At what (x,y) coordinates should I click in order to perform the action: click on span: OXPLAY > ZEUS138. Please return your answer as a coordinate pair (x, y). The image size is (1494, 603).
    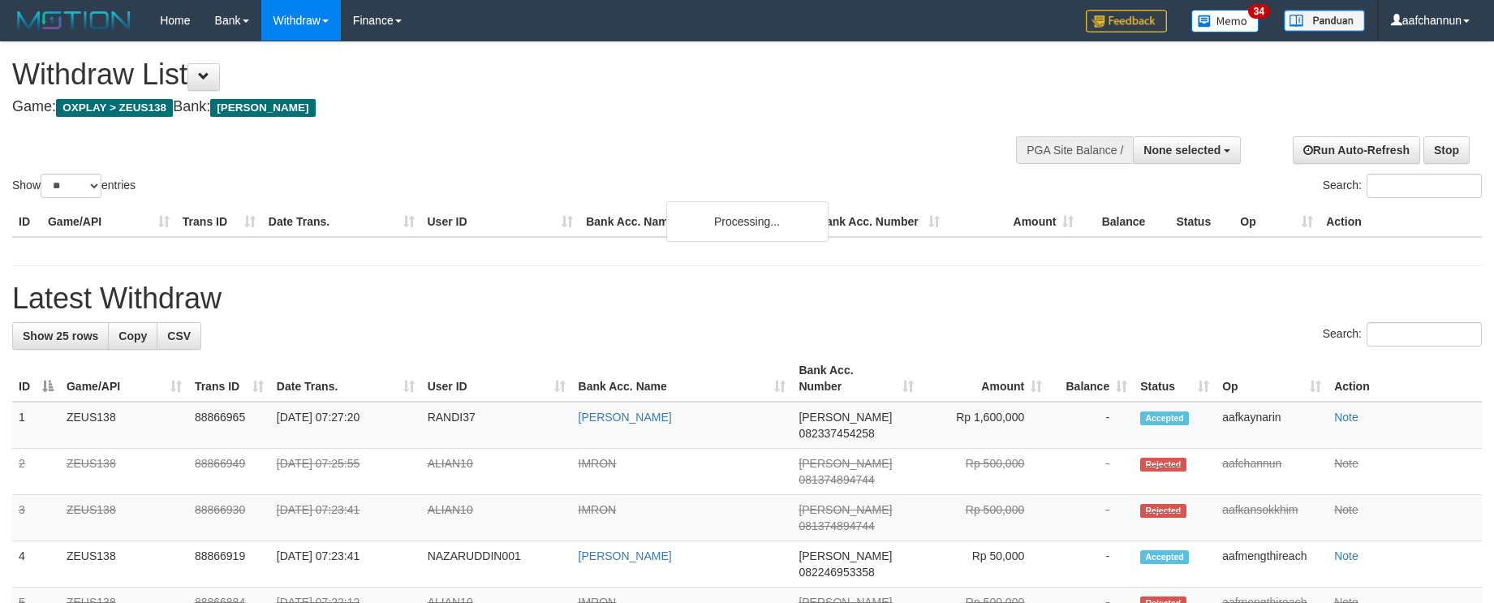
    Looking at the image, I should click on (114, 108).